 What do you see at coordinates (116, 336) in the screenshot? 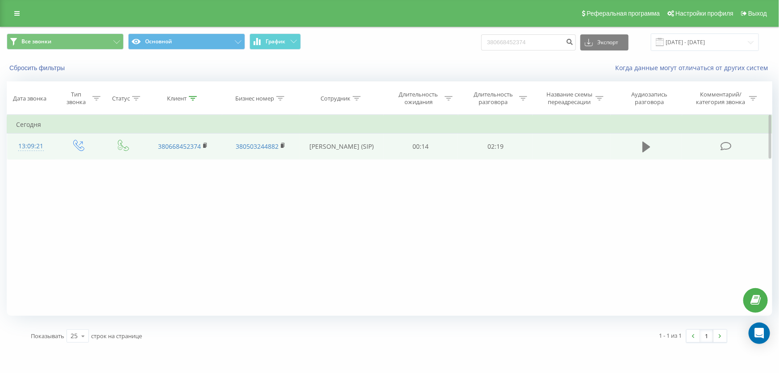
I see `span: строк на странице` at bounding box center [116, 336].